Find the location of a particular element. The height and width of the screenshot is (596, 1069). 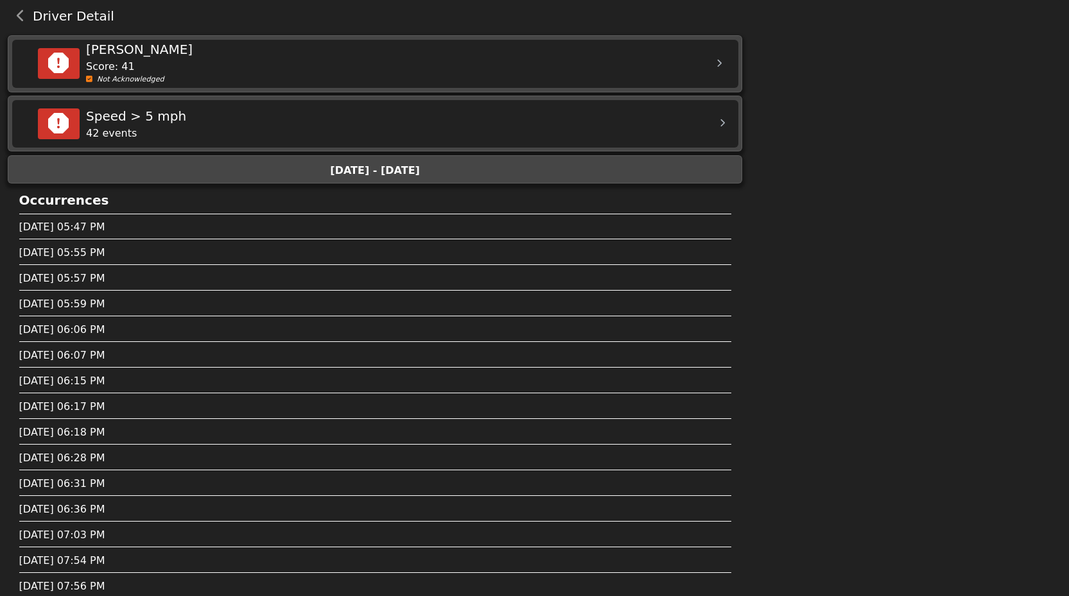

div: Not Acknowledged is located at coordinates (396, 80).